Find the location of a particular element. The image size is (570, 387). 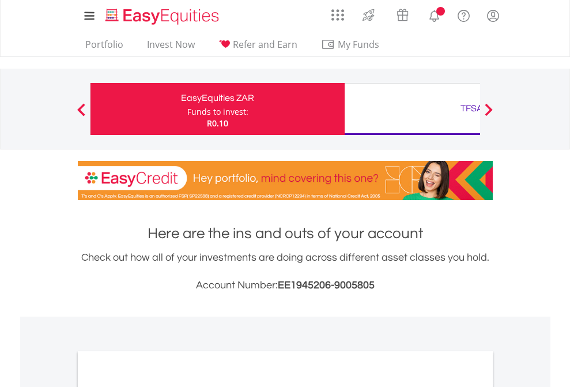

span: R0.10 is located at coordinates (217, 123).